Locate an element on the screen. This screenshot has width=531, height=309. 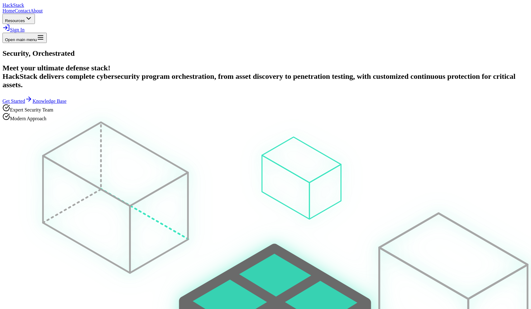
span: Open main menu is located at coordinates (21, 40).